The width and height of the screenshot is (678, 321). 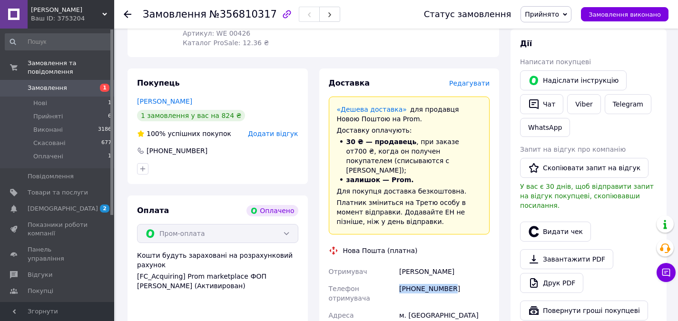 I want to click on button: Повернути гроші покупцеві, so click(x=584, y=311).